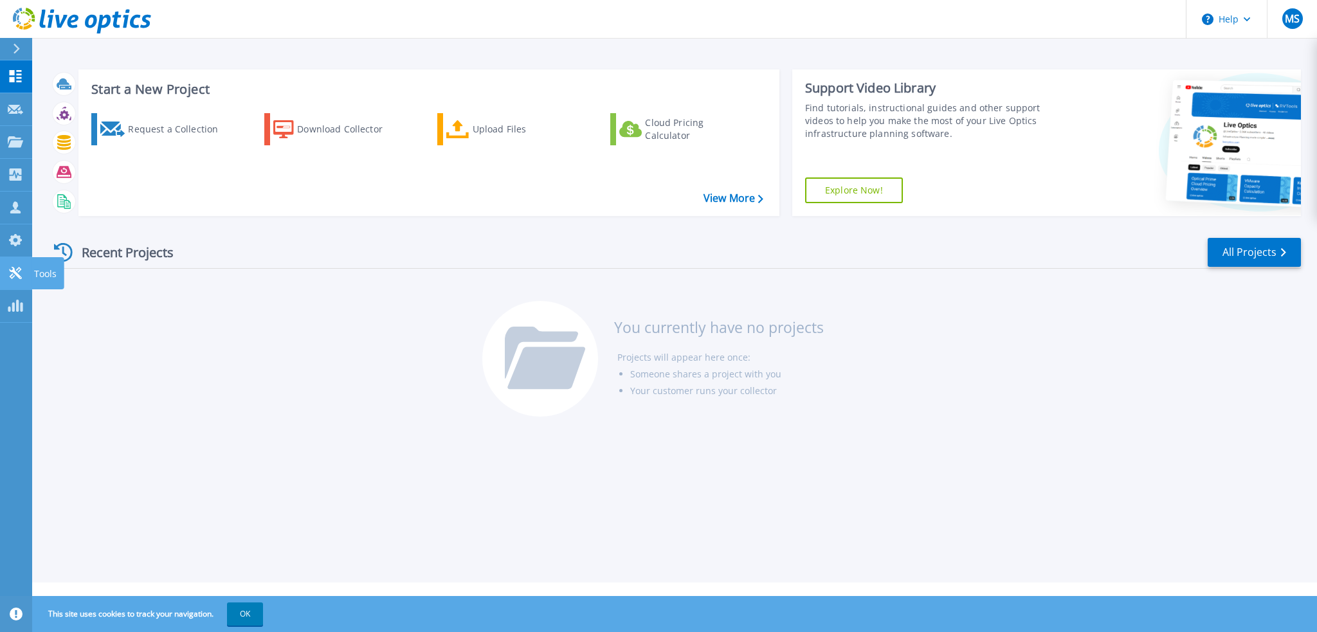 The image size is (1317, 632). Describe the element at coordinates (720, 357) in the screenshot. I see `li: Projects will appear here once:` at that location.